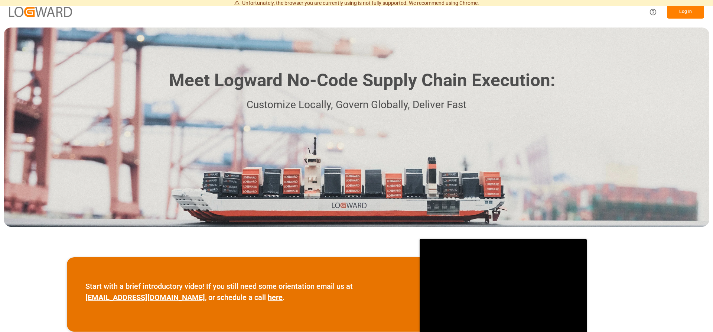 This screenshot has width=713, height=332. Describe the element at coordinates (40, 12) in the screenshot. I see `img: Logward_new_orange.png` at that location.